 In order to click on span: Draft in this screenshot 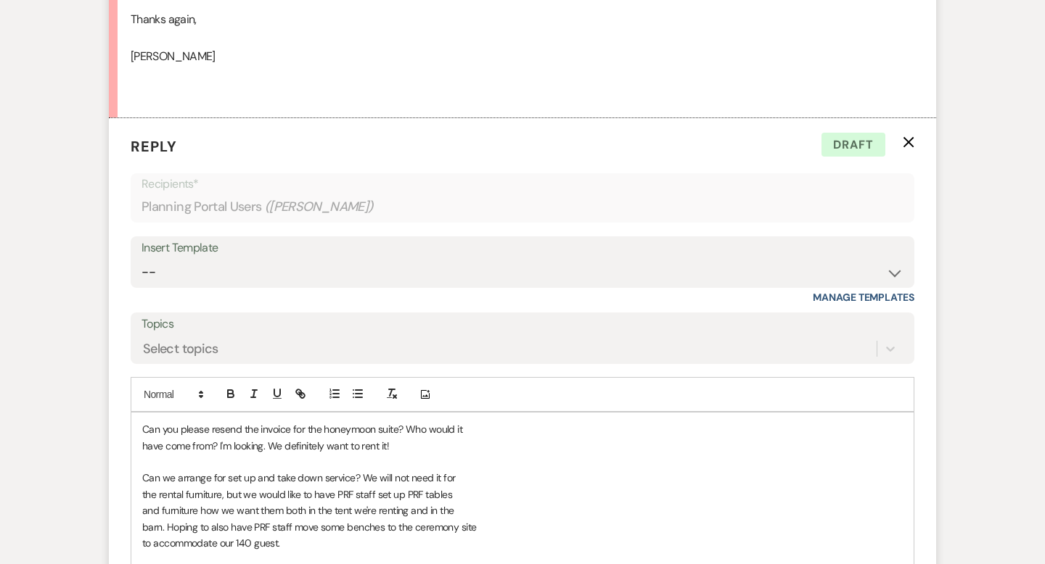, I will do `click(853, 145)`.